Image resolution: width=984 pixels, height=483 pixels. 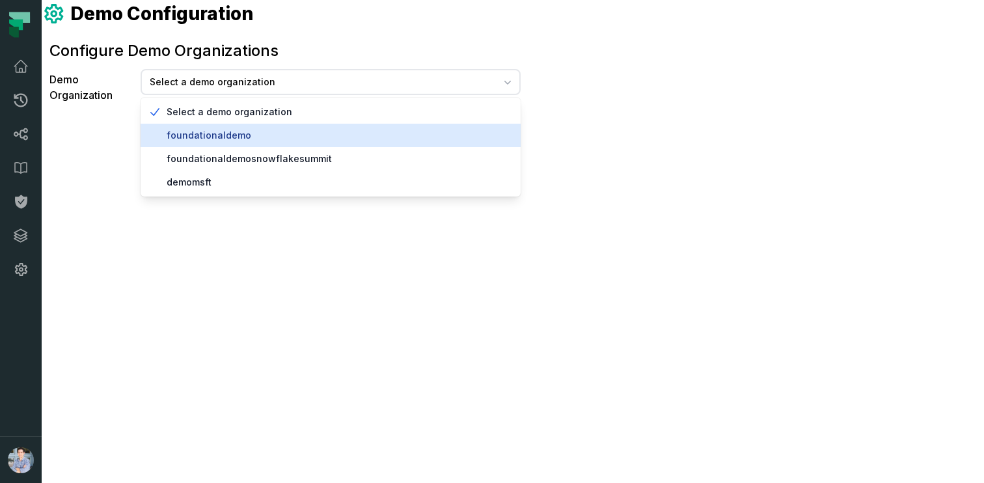 I want to click on span: demomsft, so click(x=338, y=182).